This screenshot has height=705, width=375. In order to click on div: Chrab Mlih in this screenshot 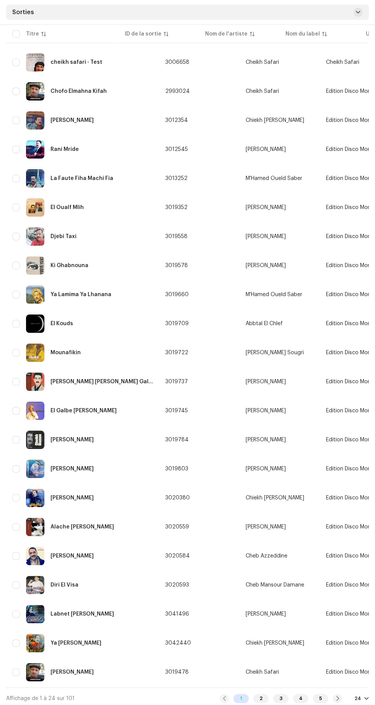, I will do `click(72, 120)`.